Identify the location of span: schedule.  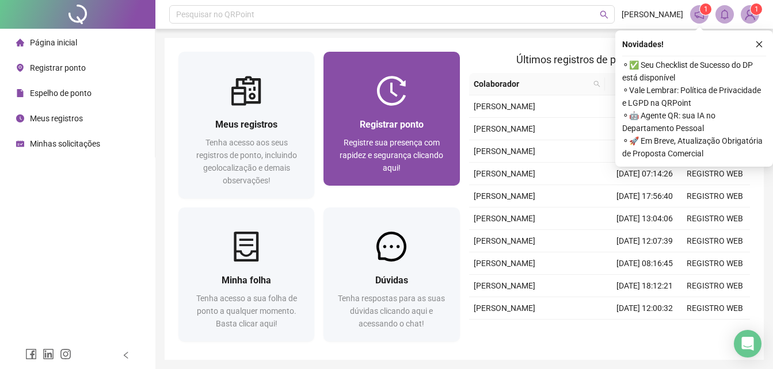
(20, 144).